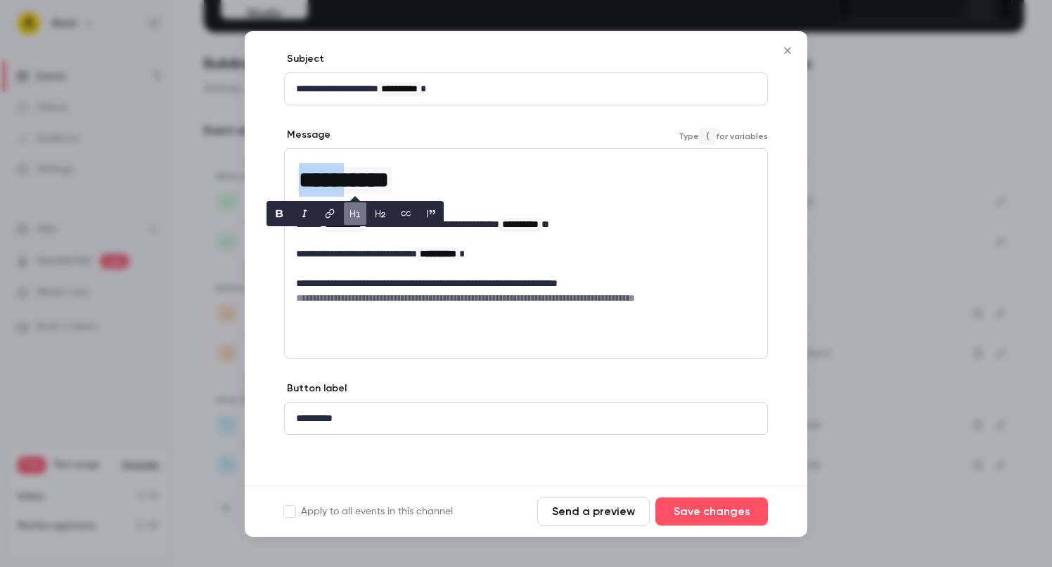 The width and height of the screenshot is (1052, 567). I want to click on button: Send a preview, so click(593, 512).